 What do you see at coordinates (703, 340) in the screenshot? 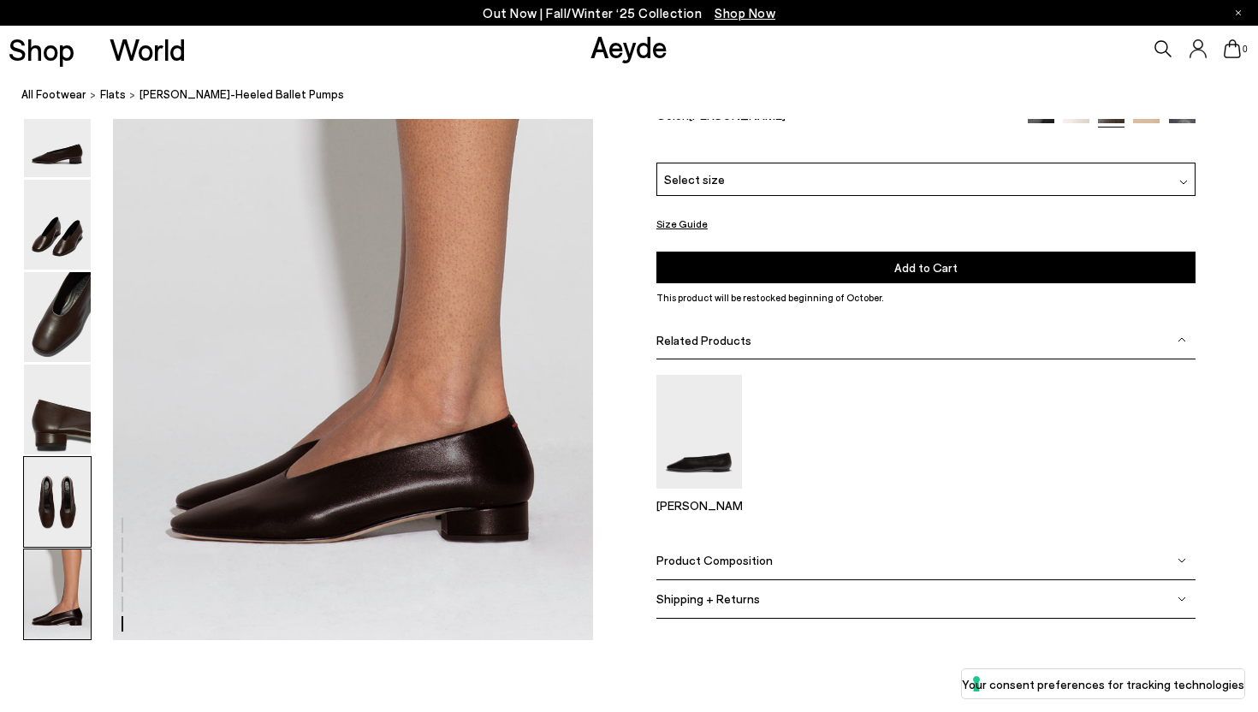
I see `span: Related Products` at bounding box center [703, 340].